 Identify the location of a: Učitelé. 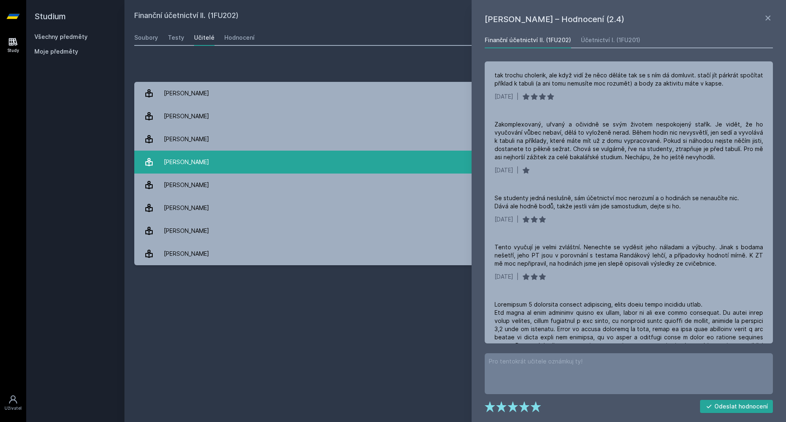
(204, 38).